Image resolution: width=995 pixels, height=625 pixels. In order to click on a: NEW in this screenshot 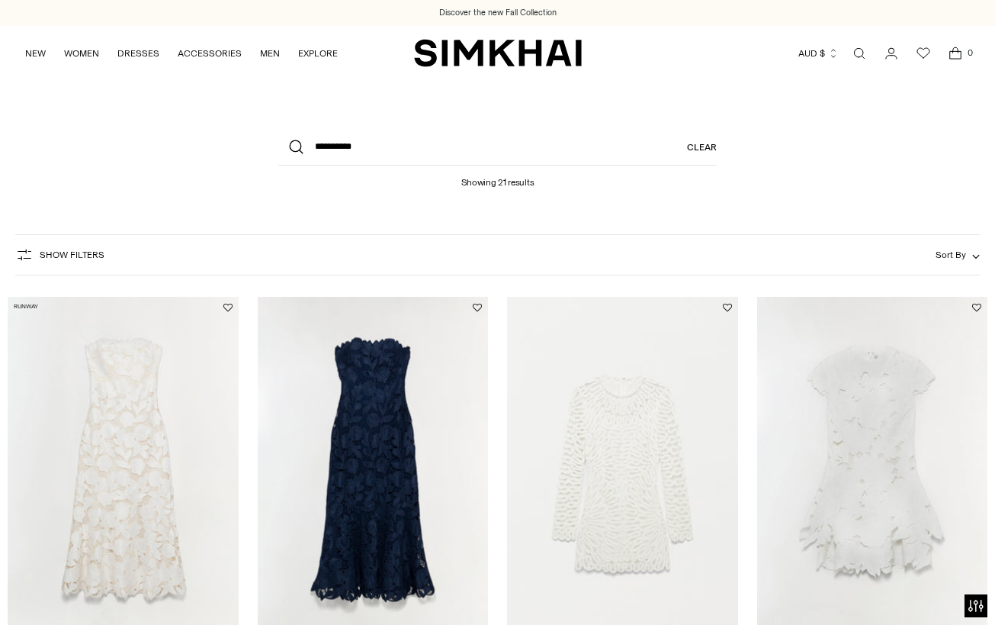, I will do `click(35, 53)`.